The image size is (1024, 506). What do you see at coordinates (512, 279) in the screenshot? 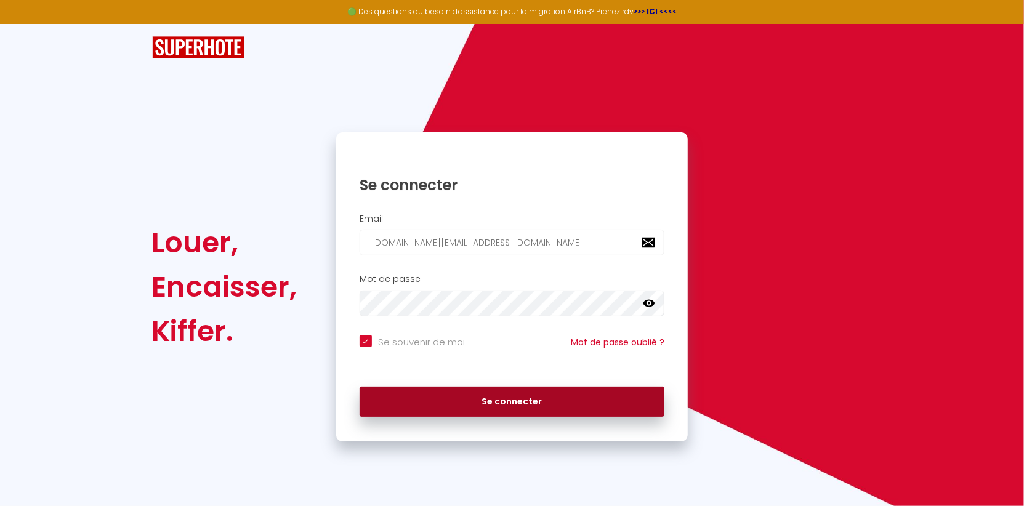
I see `h2: Mot de passe` at bounding box center [512, 279].